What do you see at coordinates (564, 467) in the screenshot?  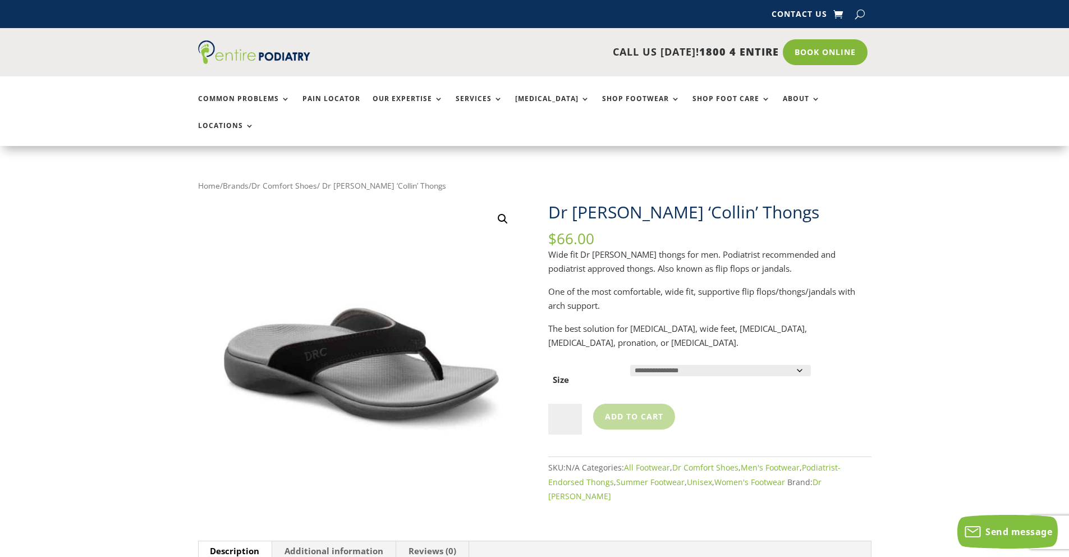 I see `span: SKU:` at bounding box center [564, 467].